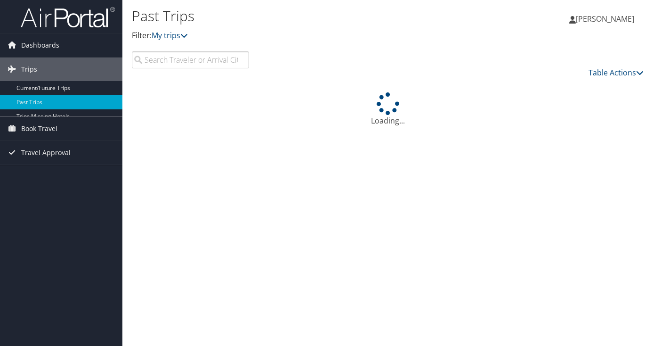 Image resolution: width=653 pixels, height=346 pixels. What do you see at coordinates (616, 73) in the screenshot?
I see `a: Table Actions` at bounding box center [616, 73].